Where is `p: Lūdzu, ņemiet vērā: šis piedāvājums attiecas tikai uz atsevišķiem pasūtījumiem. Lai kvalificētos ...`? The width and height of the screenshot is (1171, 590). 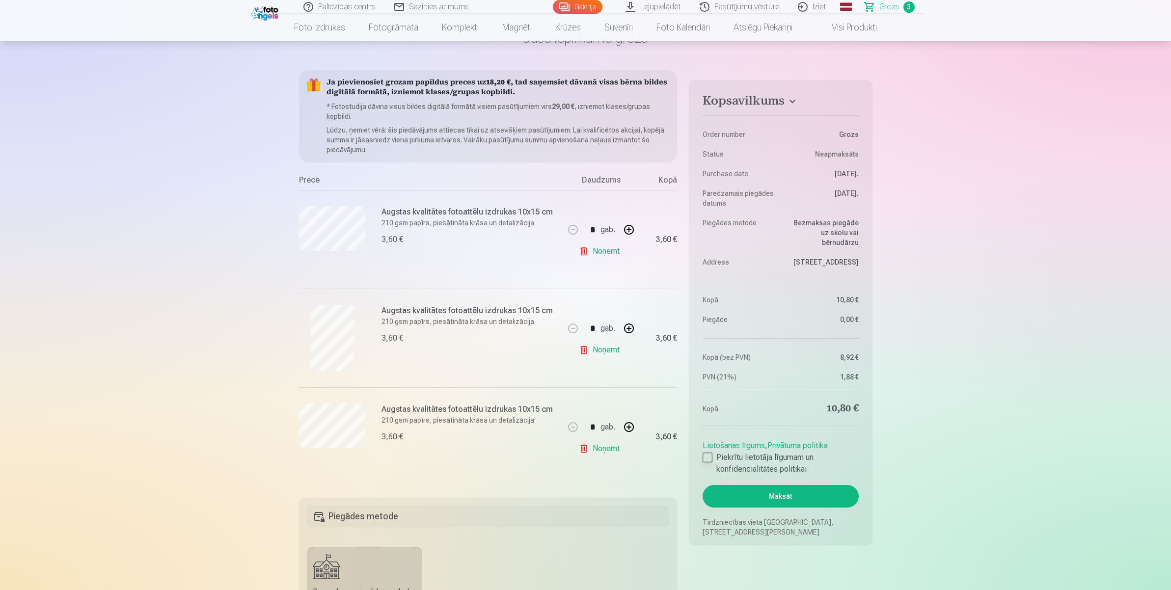 p: Lūdzu, ņemiet vērā: šis piedāvājums attiecas tikai uz atsevišķiem pasūtījumiem. Lai kvalificētos ... is located at coordinates (498, 140).